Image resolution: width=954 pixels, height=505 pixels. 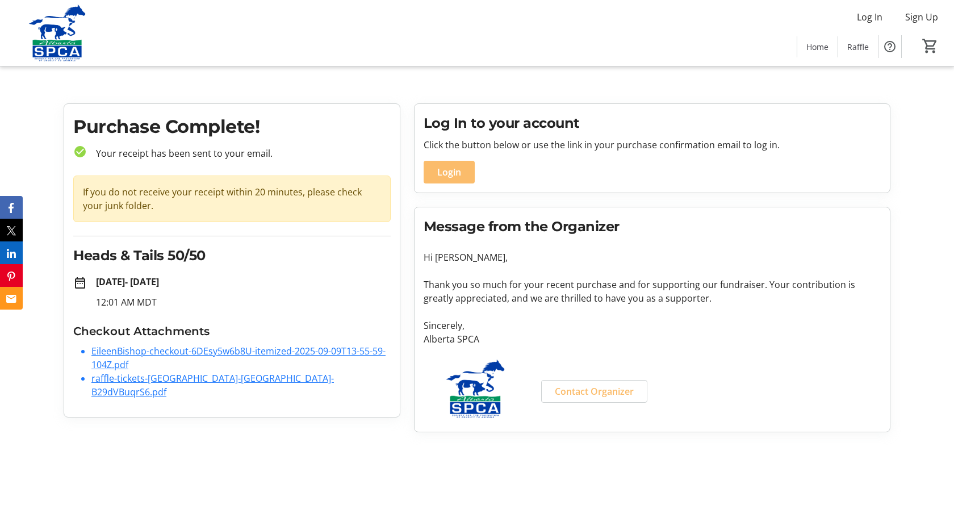 What do you see at coordinates (858, 47) in the screenshot?
I see `a: Raffle` at bounding box center [858, 47].